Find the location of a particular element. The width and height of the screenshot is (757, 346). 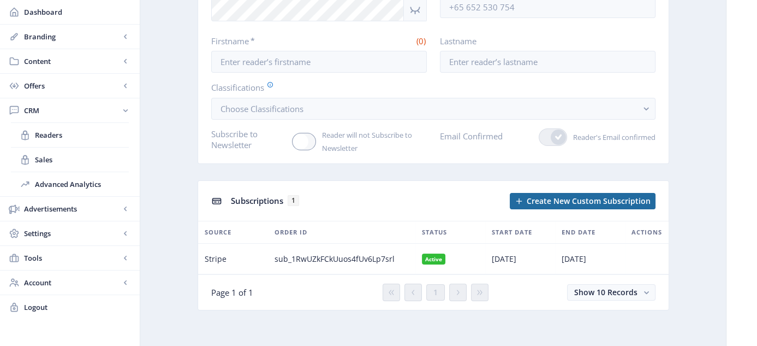

button: Create New Custom Subscription is located at coordinates (582, 201).